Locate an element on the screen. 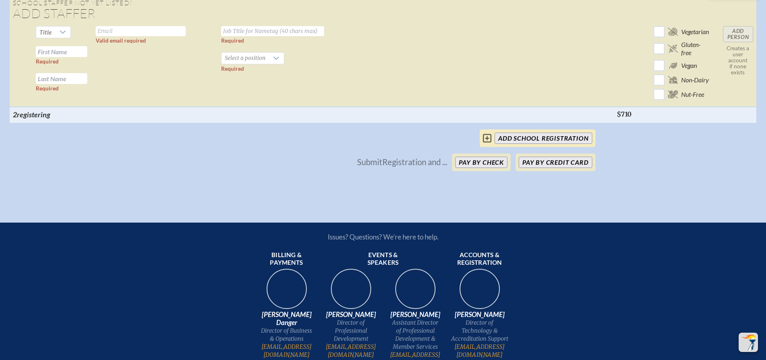  input: First Name is located at coordinates (62, 51).